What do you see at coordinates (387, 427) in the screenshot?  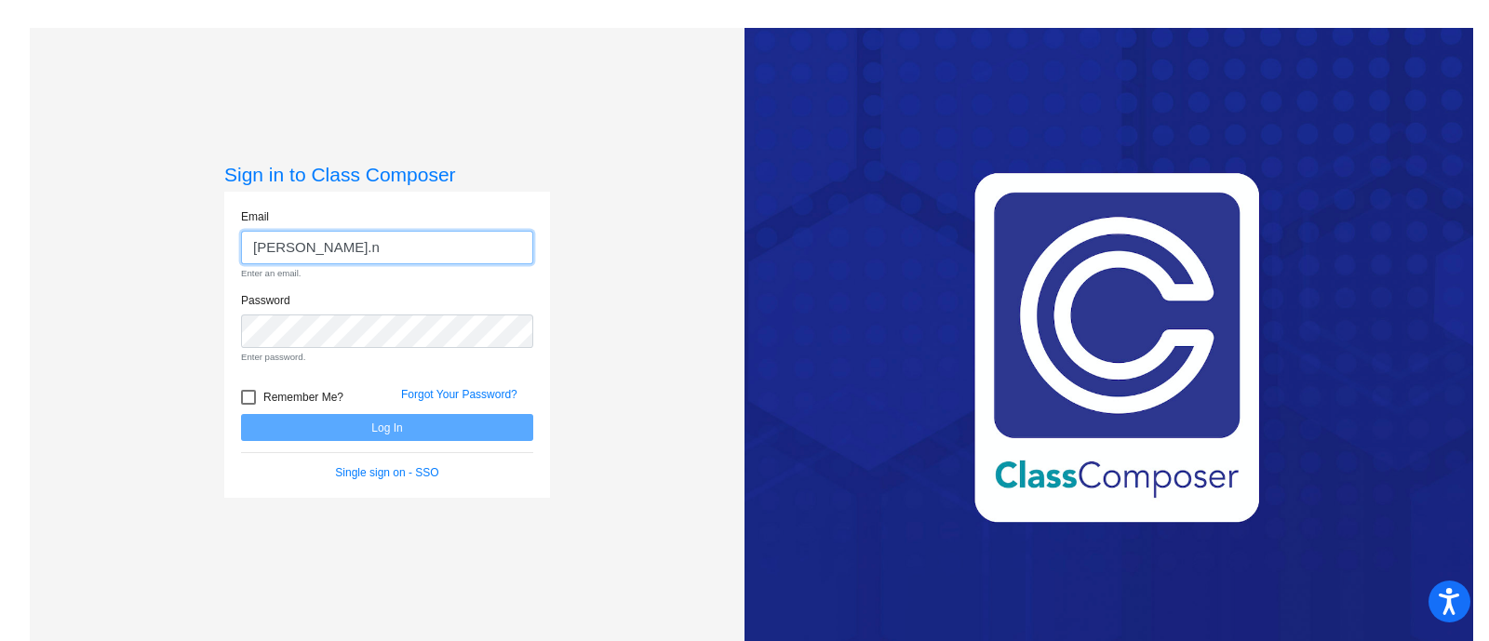 I see `button: Log In` at bounding box center [387, 427].